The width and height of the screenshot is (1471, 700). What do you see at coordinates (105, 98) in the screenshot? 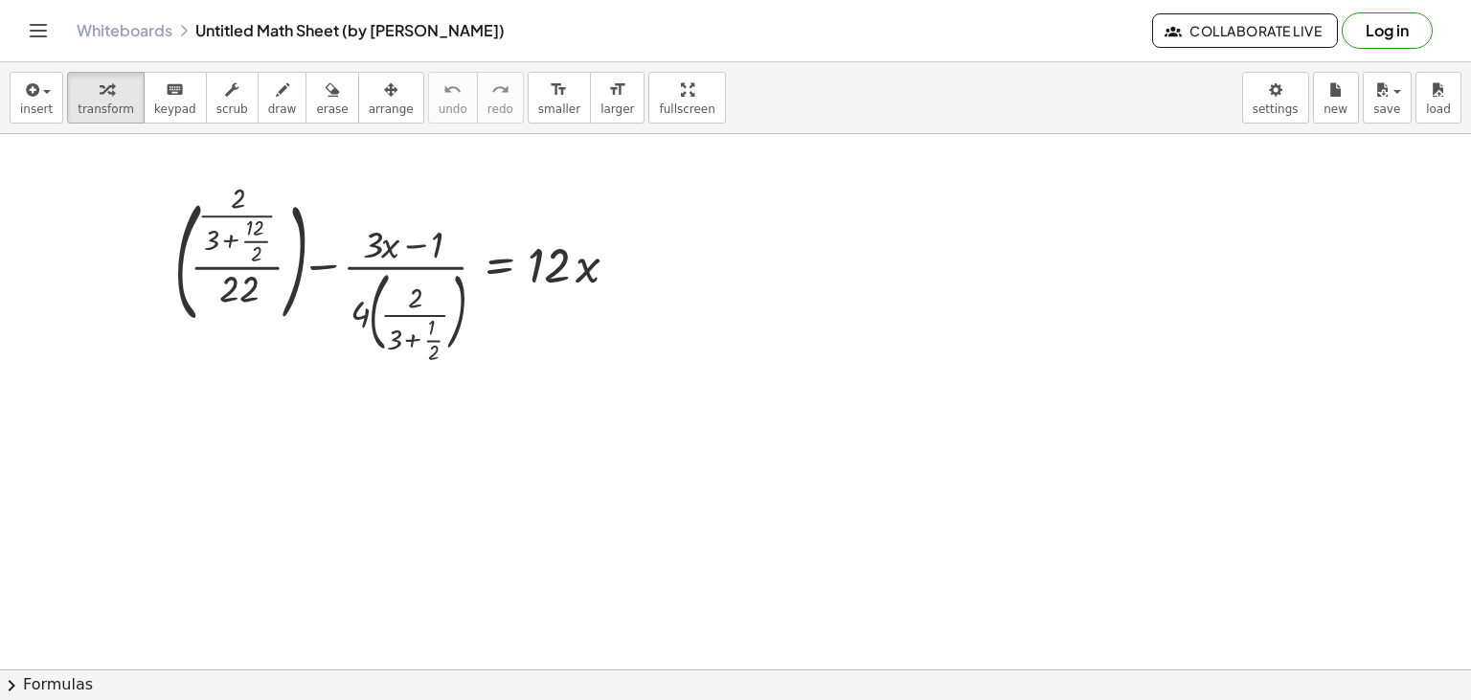
I see `button: transform` at bounding box center [105, 98].